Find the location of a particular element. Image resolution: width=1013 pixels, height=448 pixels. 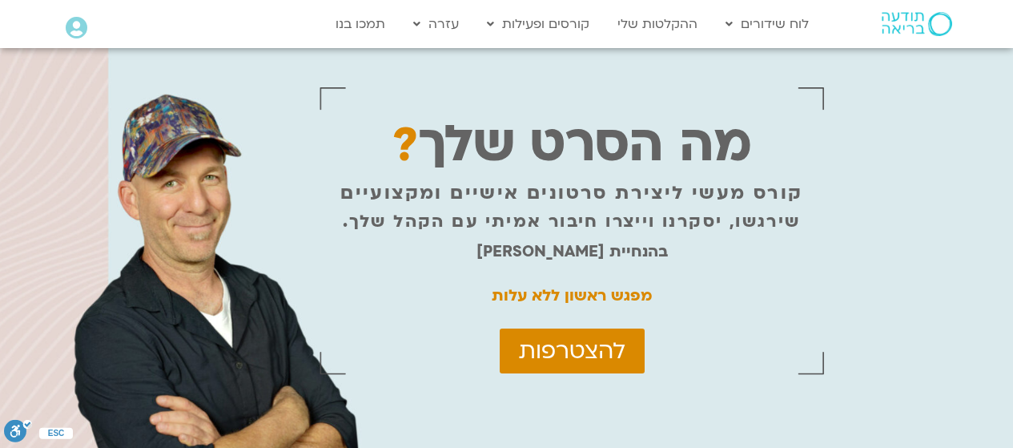

p: קורס מעשי ליצירת סרטונים אישיים ומקצועיים is located at coordinates (571, 193).